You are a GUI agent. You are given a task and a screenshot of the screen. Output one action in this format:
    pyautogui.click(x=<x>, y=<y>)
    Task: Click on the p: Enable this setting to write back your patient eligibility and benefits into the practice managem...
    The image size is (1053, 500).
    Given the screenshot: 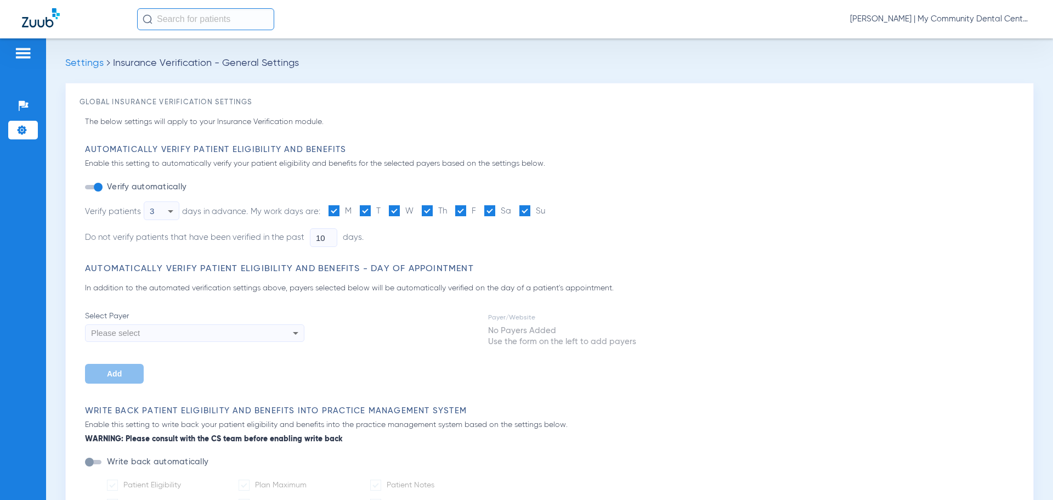 What is the action you would take?
    pyautogui.click(x=552, y=432)
    